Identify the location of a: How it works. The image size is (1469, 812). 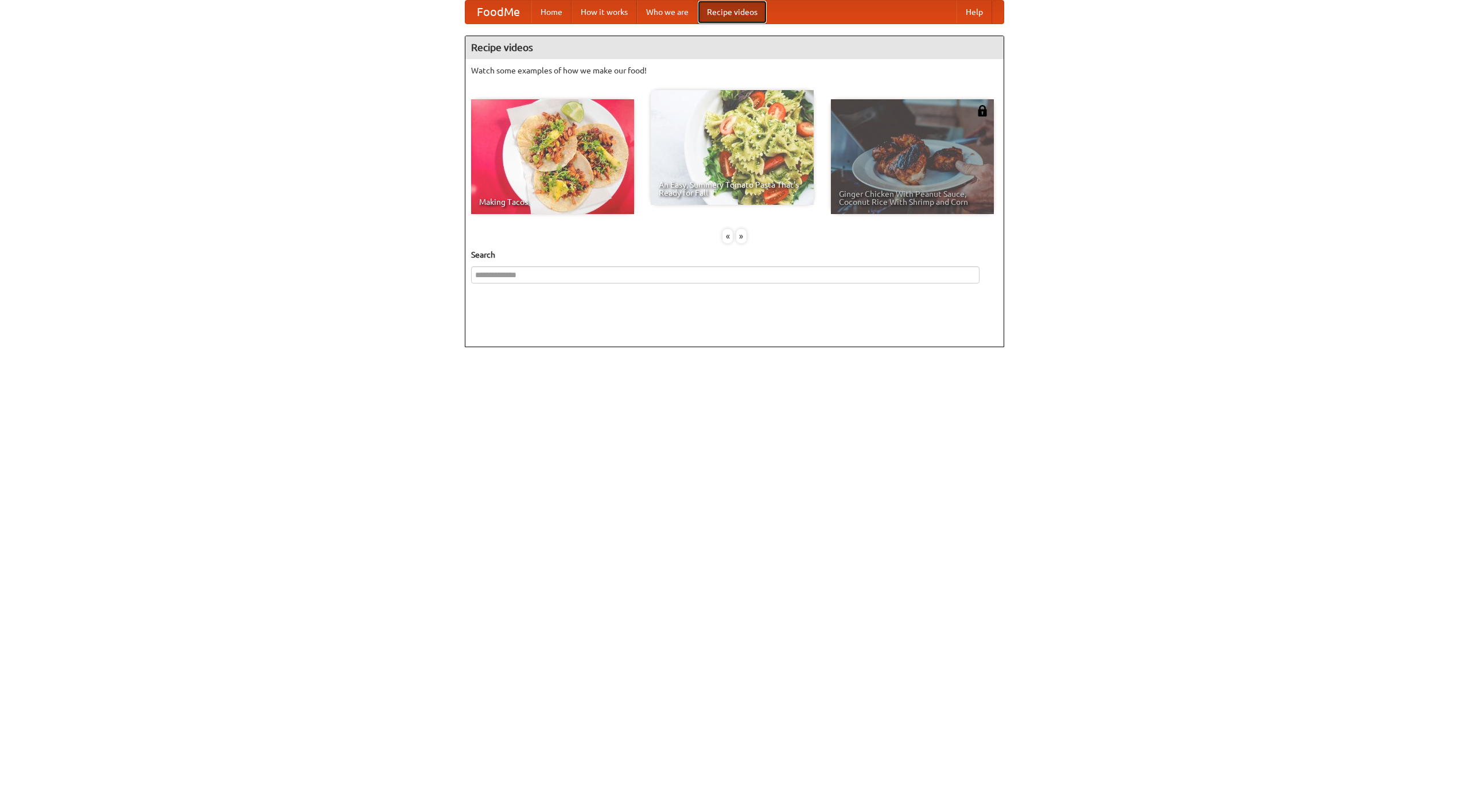
(604, 12).